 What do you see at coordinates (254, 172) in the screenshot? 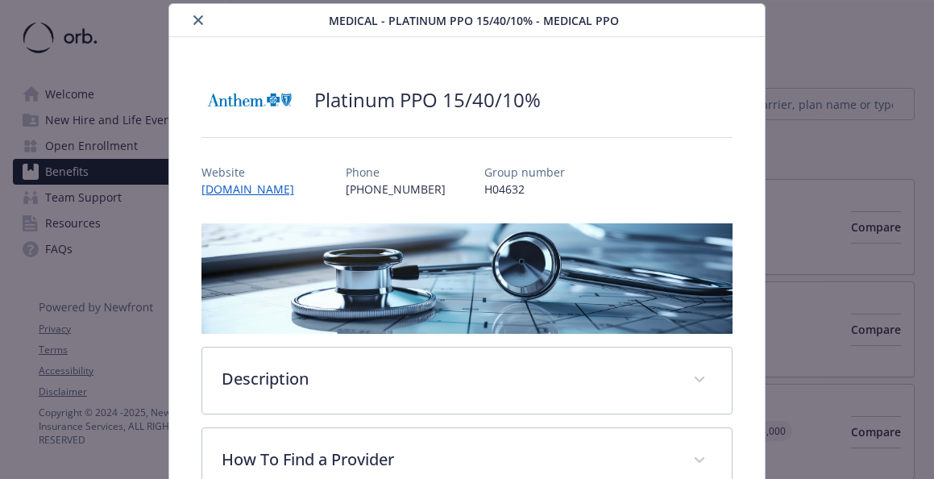
I see `p: Website` at bounding box center [254, 172].